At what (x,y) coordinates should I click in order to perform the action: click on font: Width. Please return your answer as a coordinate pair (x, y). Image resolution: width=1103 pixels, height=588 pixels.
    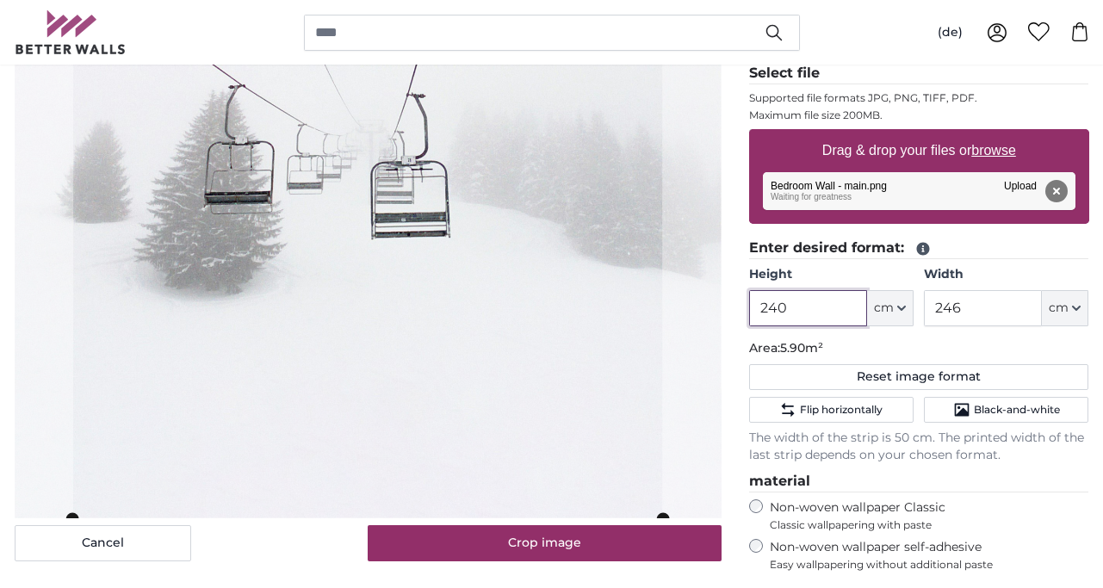
    Looking at the image, I should click on (944, 274).